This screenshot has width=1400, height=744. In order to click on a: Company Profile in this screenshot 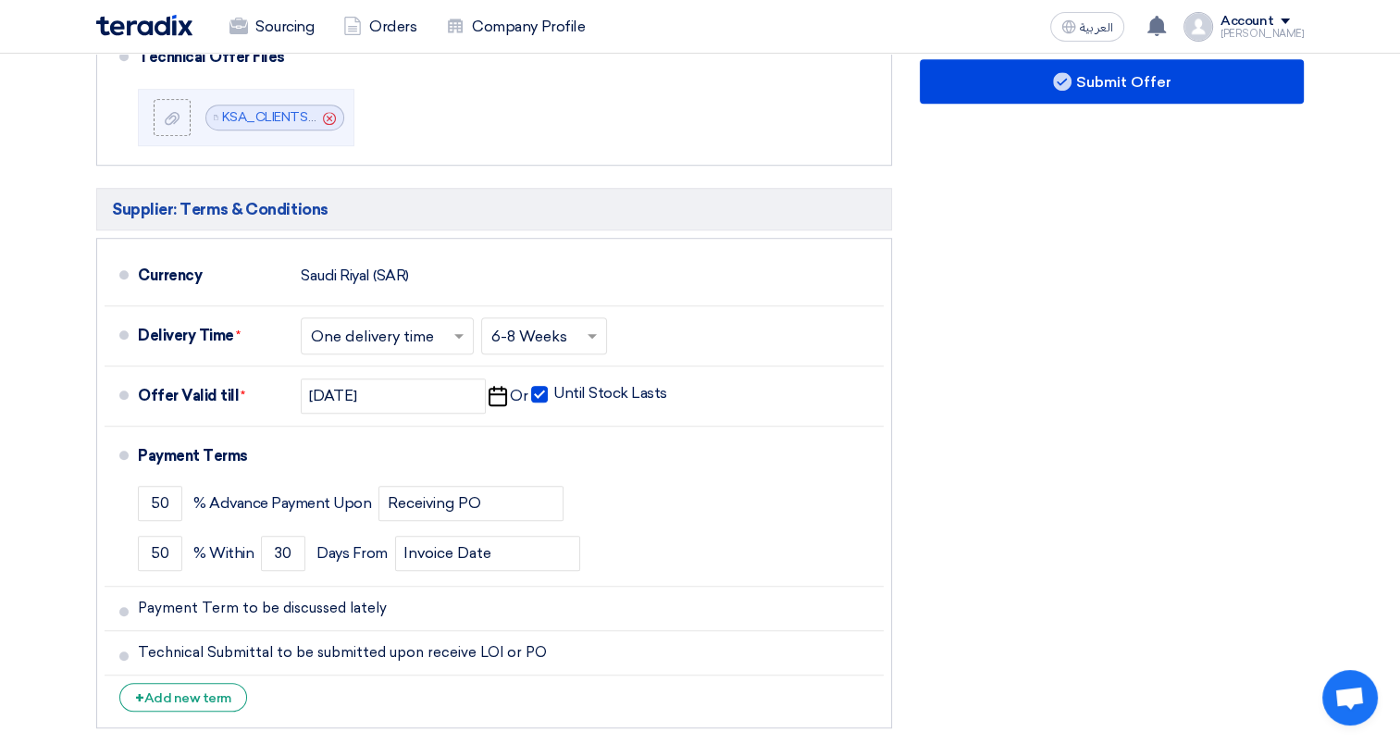, I will do `click(516, 27)`.